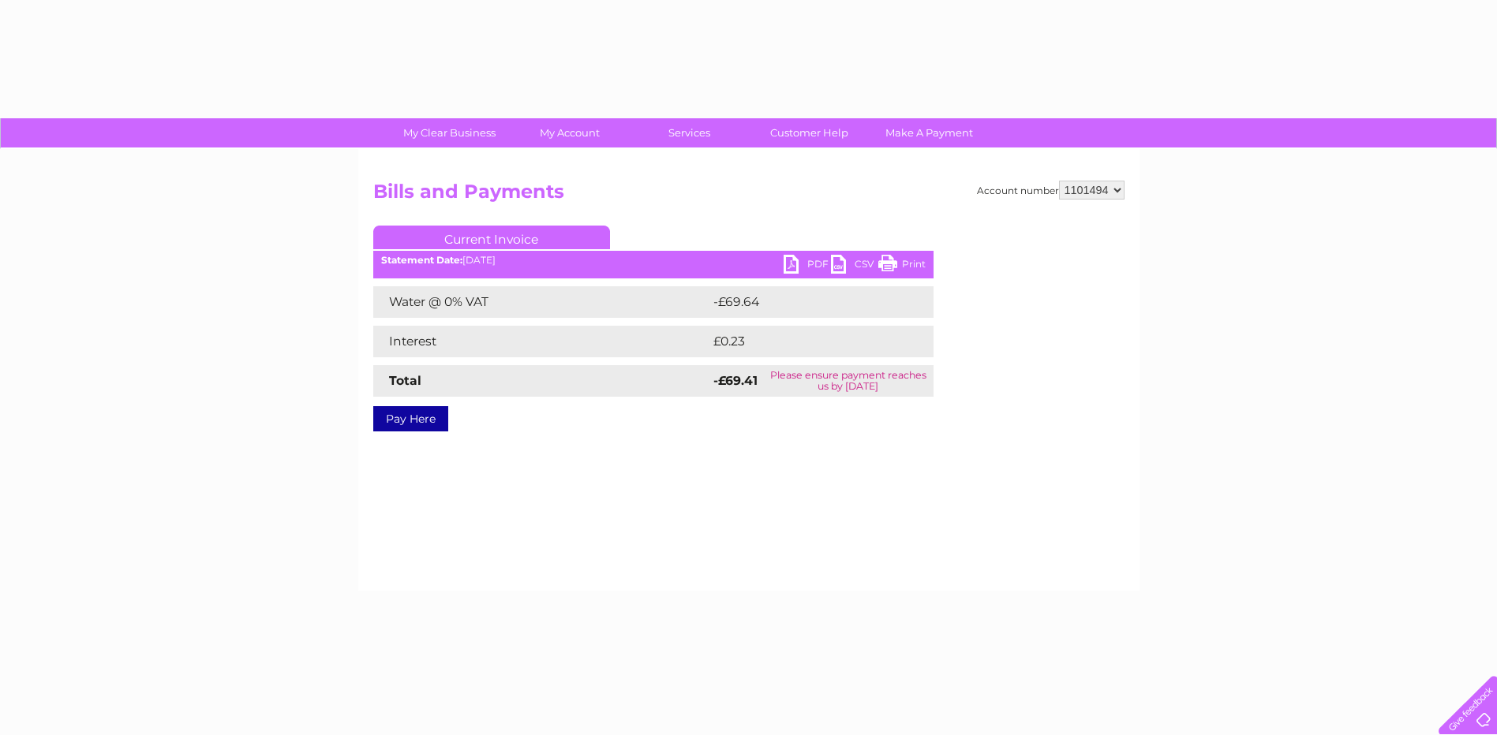 Image resolution: width=1497 pixels, height=735 pixels. I want to click on a: Print, so click(902, 266).